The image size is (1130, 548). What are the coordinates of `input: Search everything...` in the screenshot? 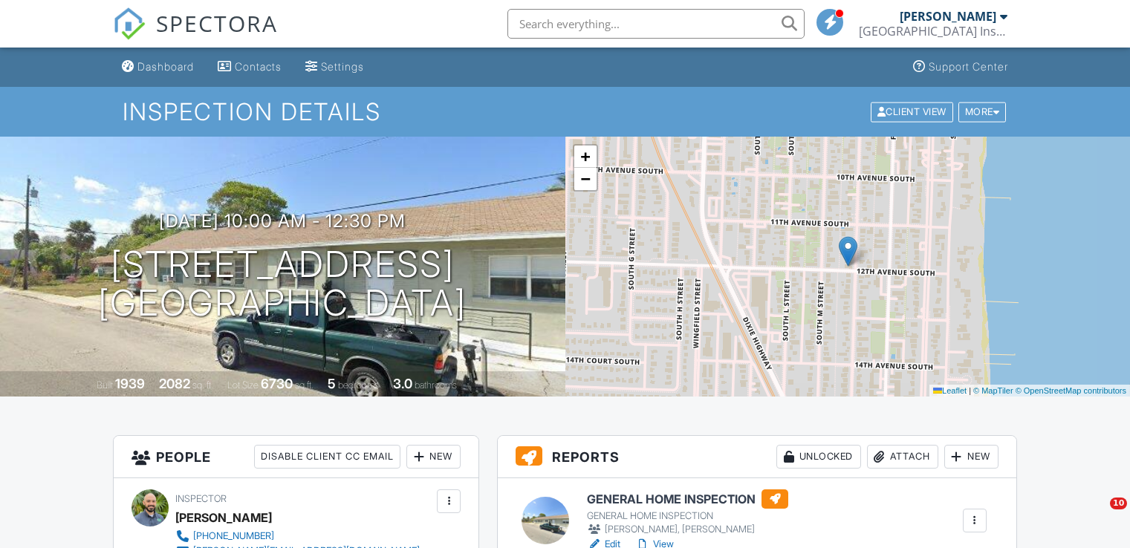 It's located at (656, 24).